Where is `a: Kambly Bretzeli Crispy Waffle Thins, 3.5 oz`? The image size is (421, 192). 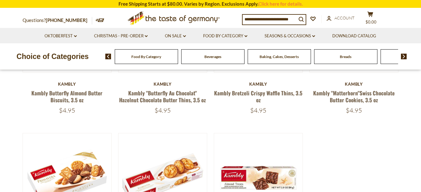
a: Kambly Bretzeli Crispy Waffle Thins, 3.5 oz is located at coordinates (258, 96).